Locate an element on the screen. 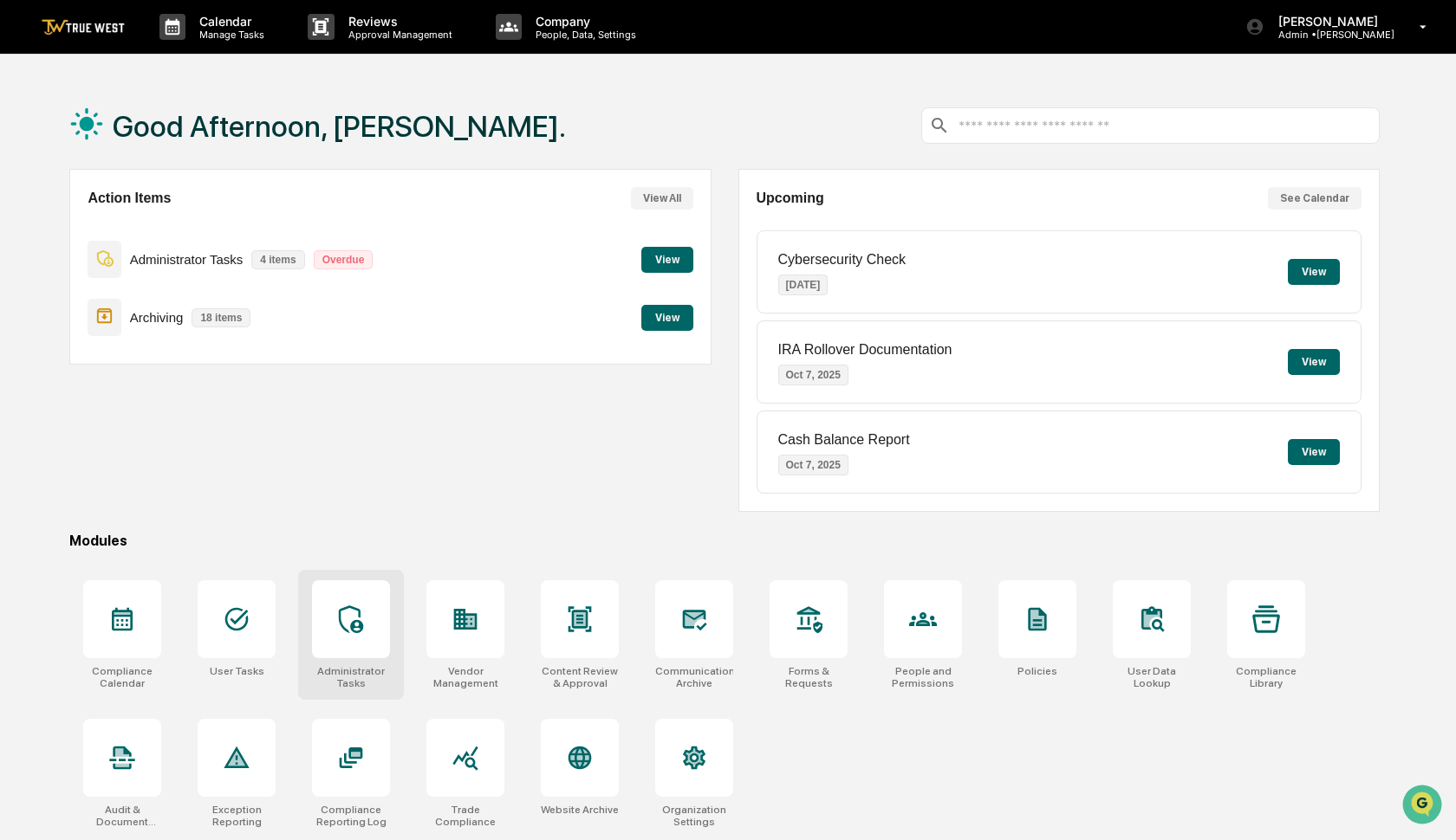  p: Overdue is located at coordinates (343, 260).